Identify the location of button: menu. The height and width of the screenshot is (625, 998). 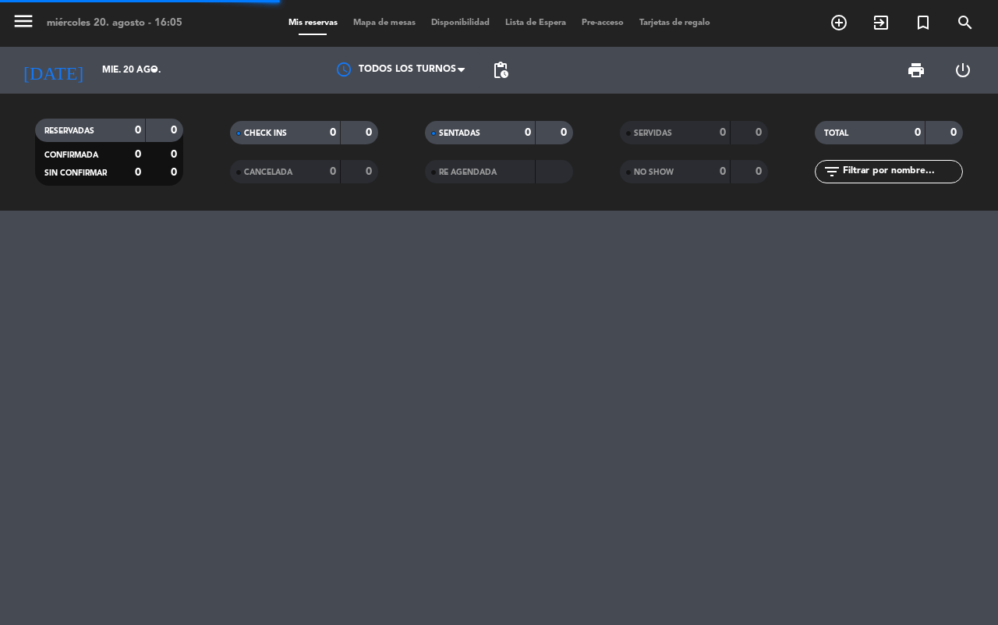
(23, 23).